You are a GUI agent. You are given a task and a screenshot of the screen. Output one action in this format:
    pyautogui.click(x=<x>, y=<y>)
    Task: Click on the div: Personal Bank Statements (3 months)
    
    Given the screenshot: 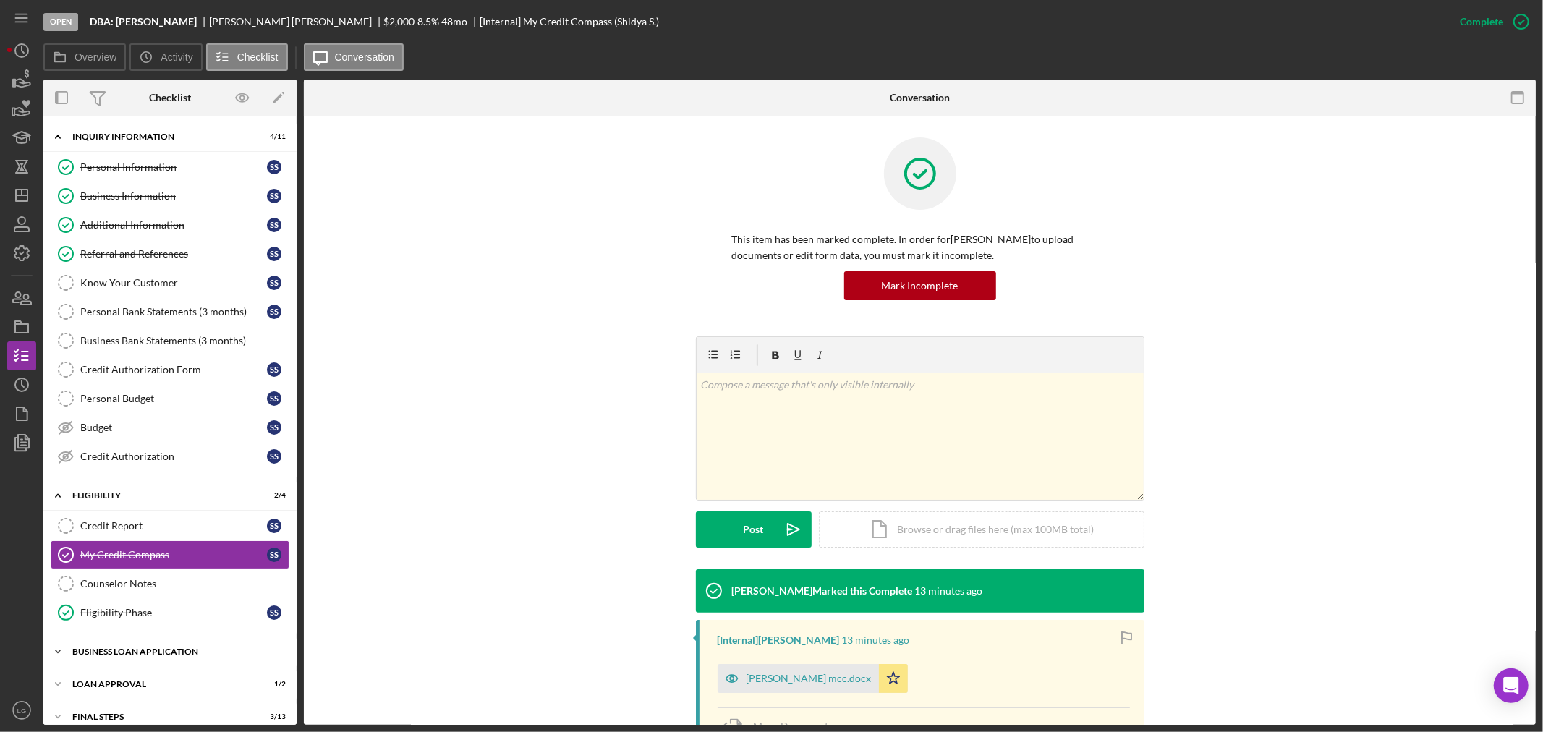 What is the action you would take?
    pyautogui.click(x=174, y=312)
    